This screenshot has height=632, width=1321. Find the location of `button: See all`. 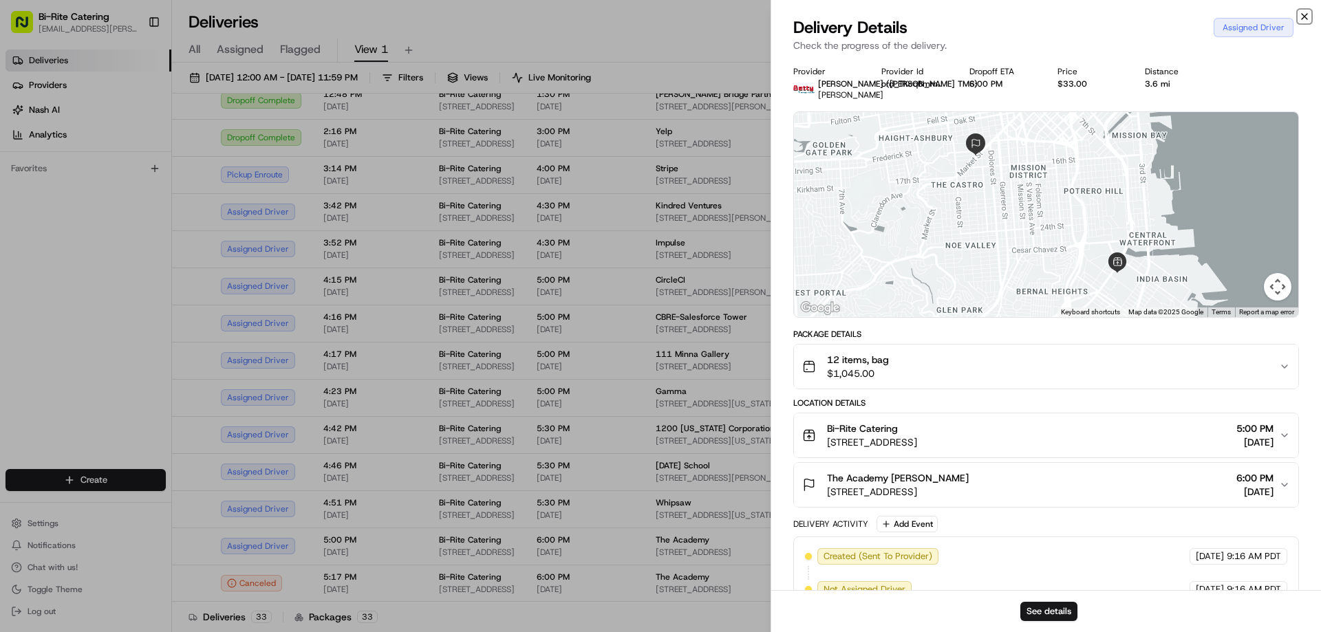

button: See all is located at coordinates (232, 184).